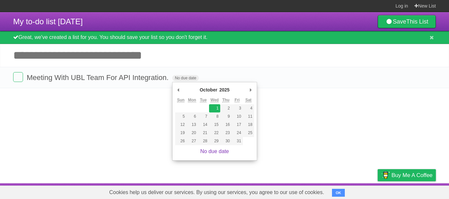 This screenshot has height=199, width=449. What do you see at coordinates (237, 108) in the screenshot?
I see `button: 3` at bounding box center [237, 108].